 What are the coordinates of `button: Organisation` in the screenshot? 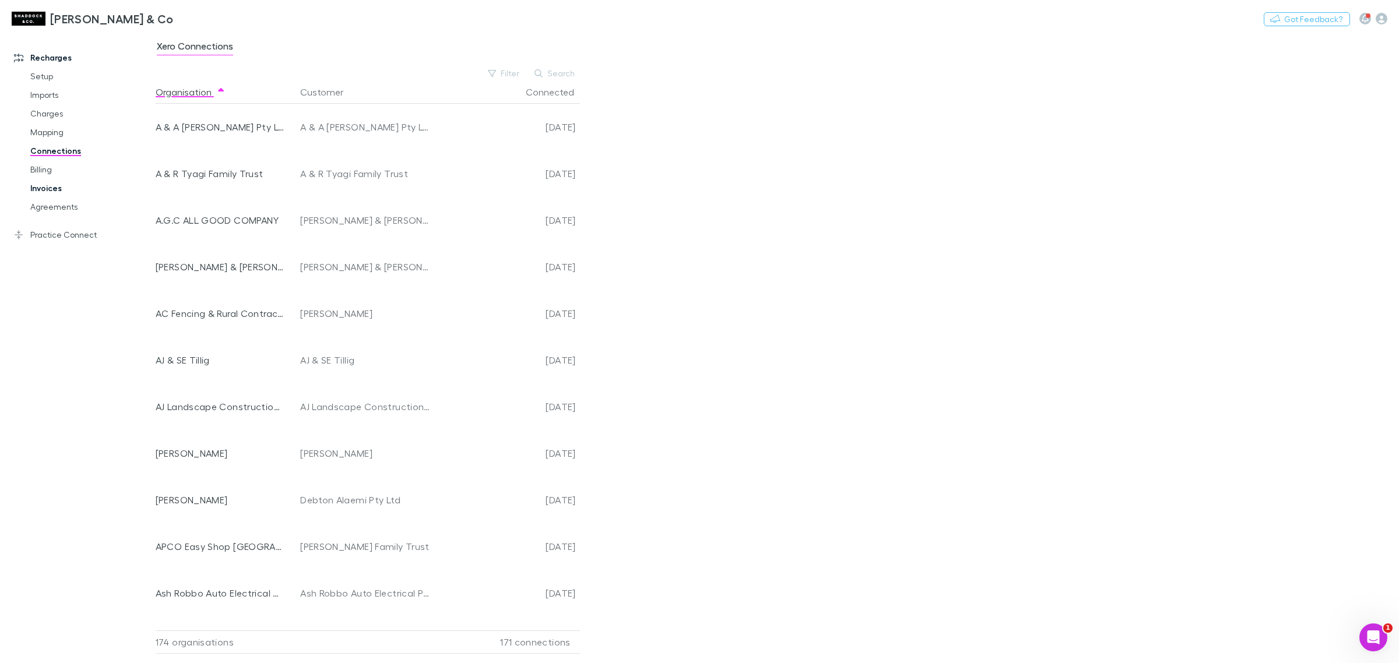 It's located at (191, 92).